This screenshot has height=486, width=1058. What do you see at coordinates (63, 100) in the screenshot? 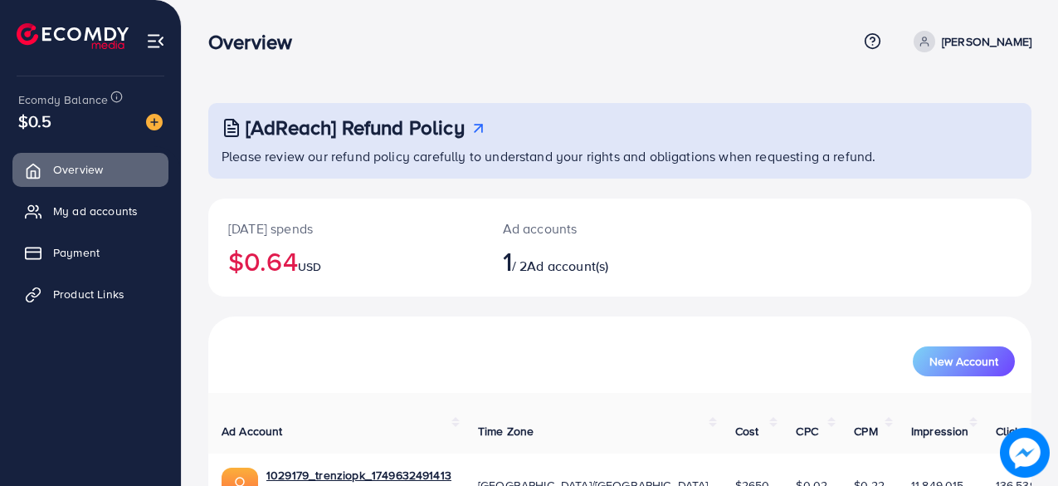
I see `span: Ecomdy Balance` at bounding box center [63, 100].